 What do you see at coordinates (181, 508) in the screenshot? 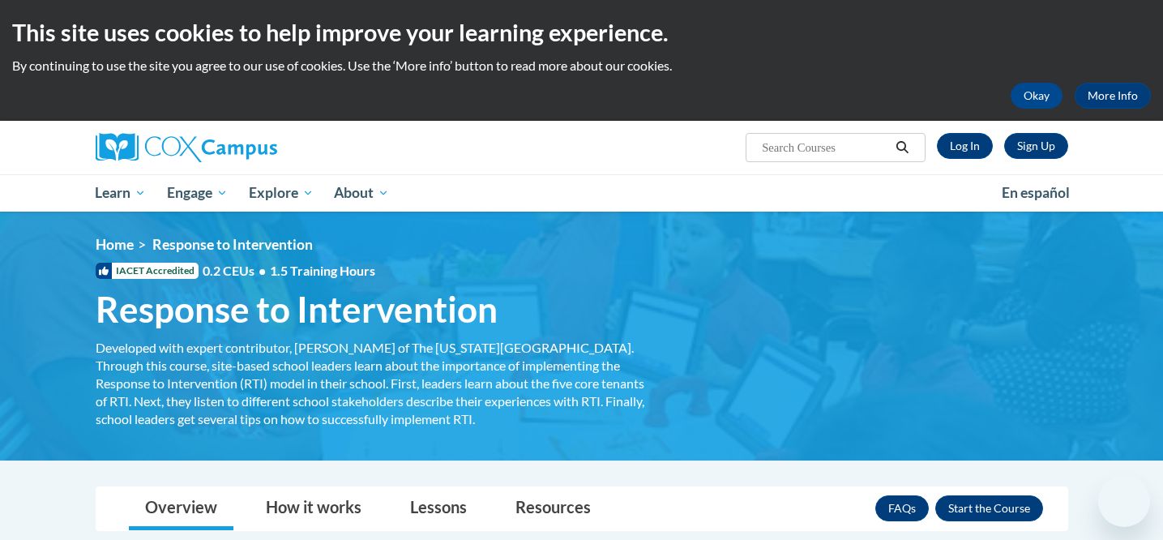
I see `a: Overview` at bounding box center [181, 508].